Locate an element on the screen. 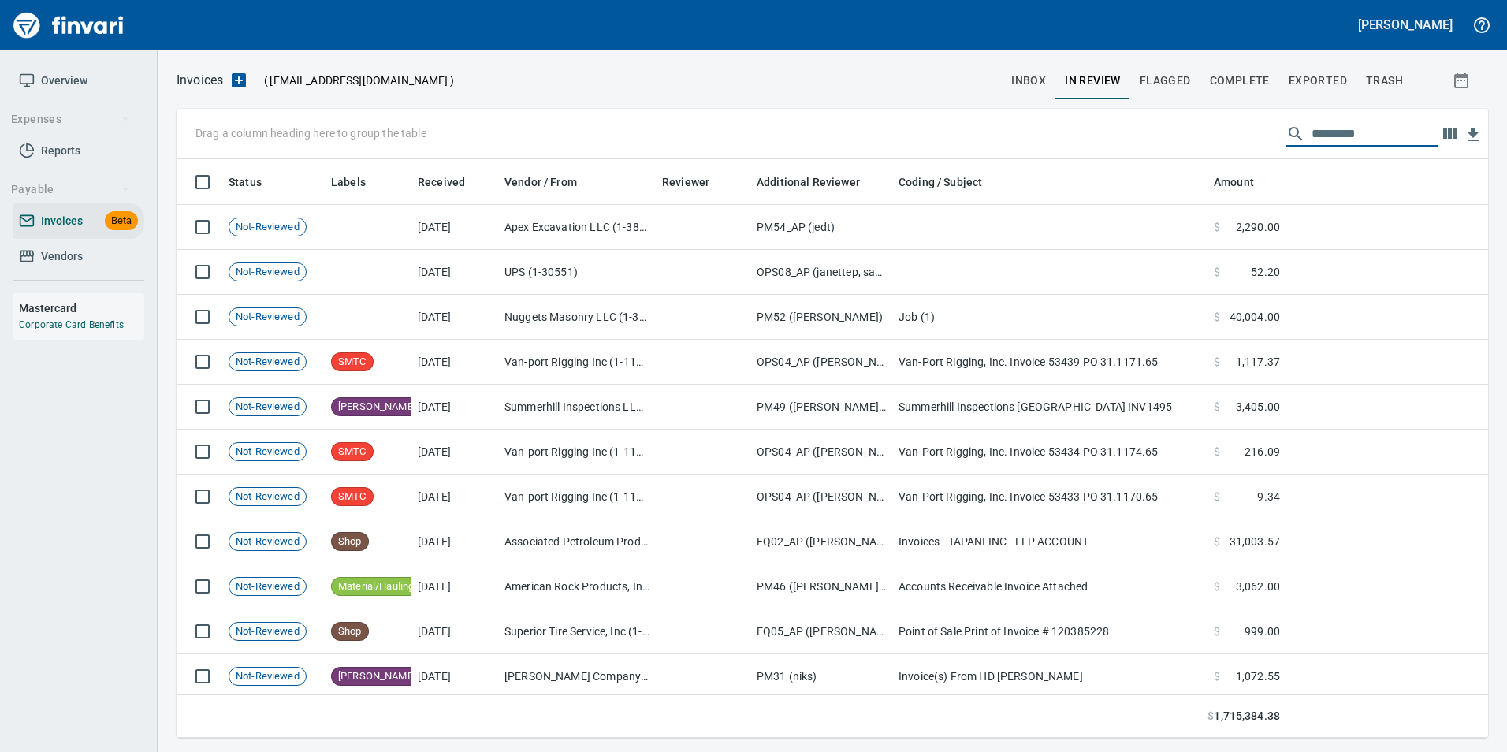 This screenshot has width=1507, height=752. span: 999.00 is located at coordinates (1262, 631).